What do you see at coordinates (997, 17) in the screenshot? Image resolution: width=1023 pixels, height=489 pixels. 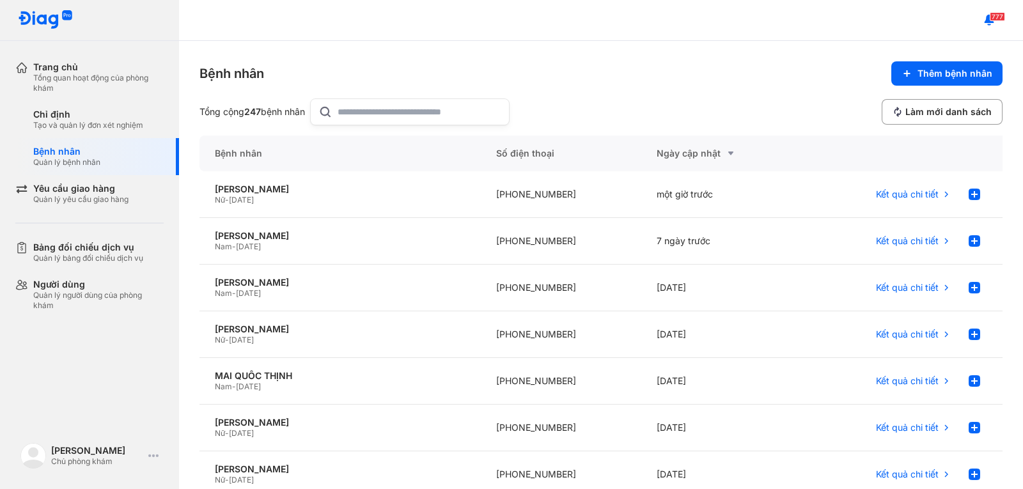 I see `span: 777` at bounding box center [997, 17].